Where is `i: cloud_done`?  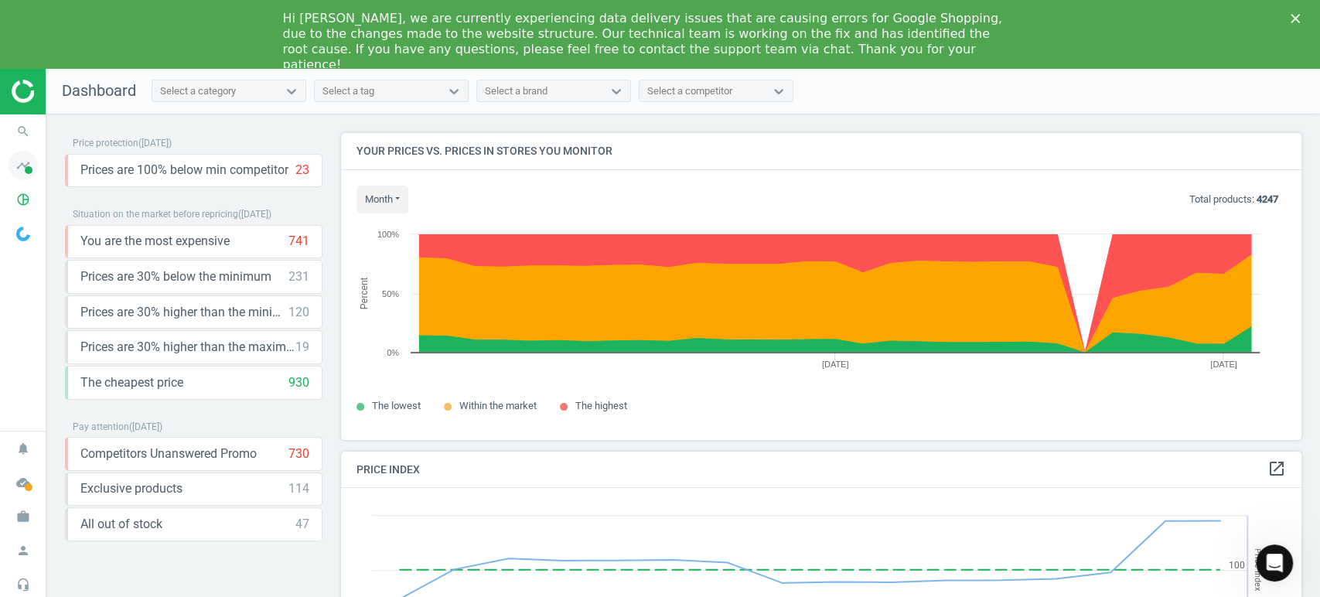 i: cloud_done is located at coordinates (23, 483).